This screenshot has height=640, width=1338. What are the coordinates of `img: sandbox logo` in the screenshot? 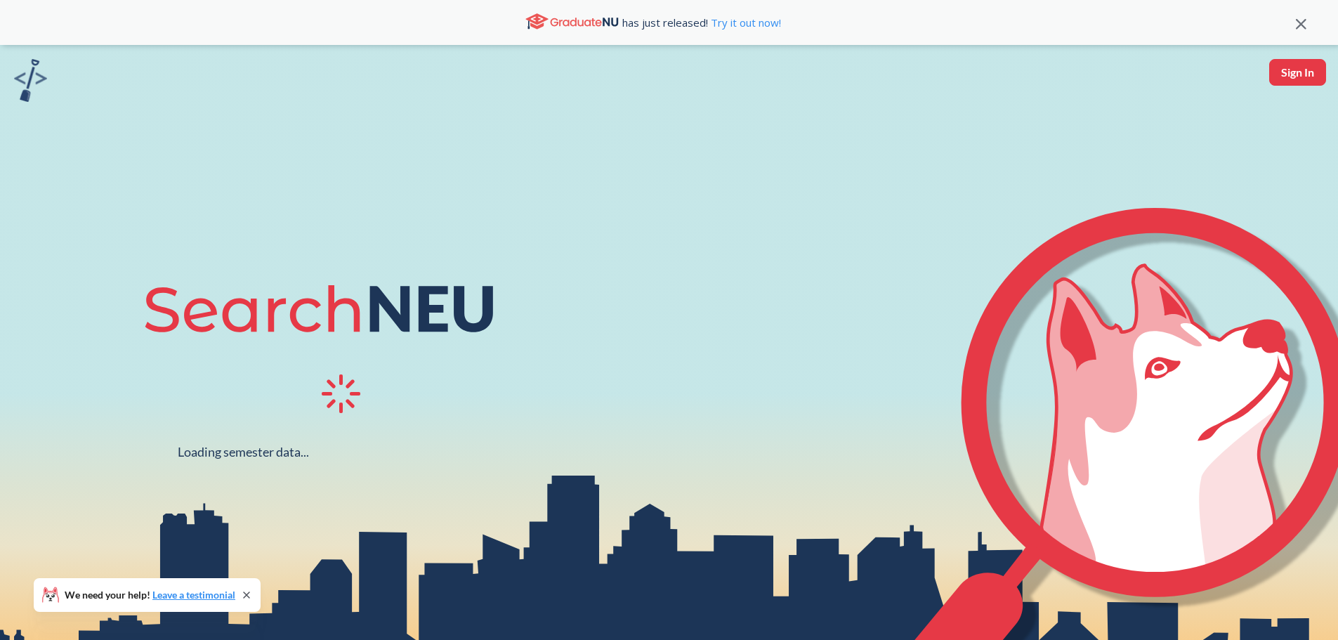 It's located at (30, 80).